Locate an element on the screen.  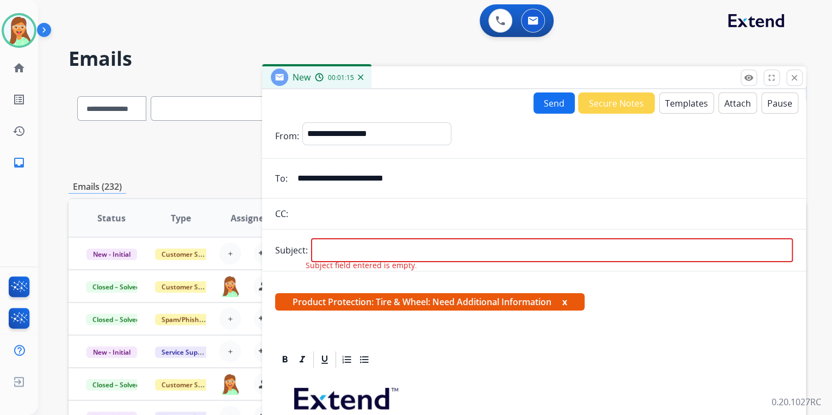
div: Bullet List is located at coordinates (364, 360).